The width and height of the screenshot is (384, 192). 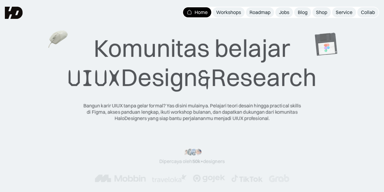 What do you see at coordinates (198, 161) in the screenshot?
I see `span: 50k+` at bounding box center [198, 161].